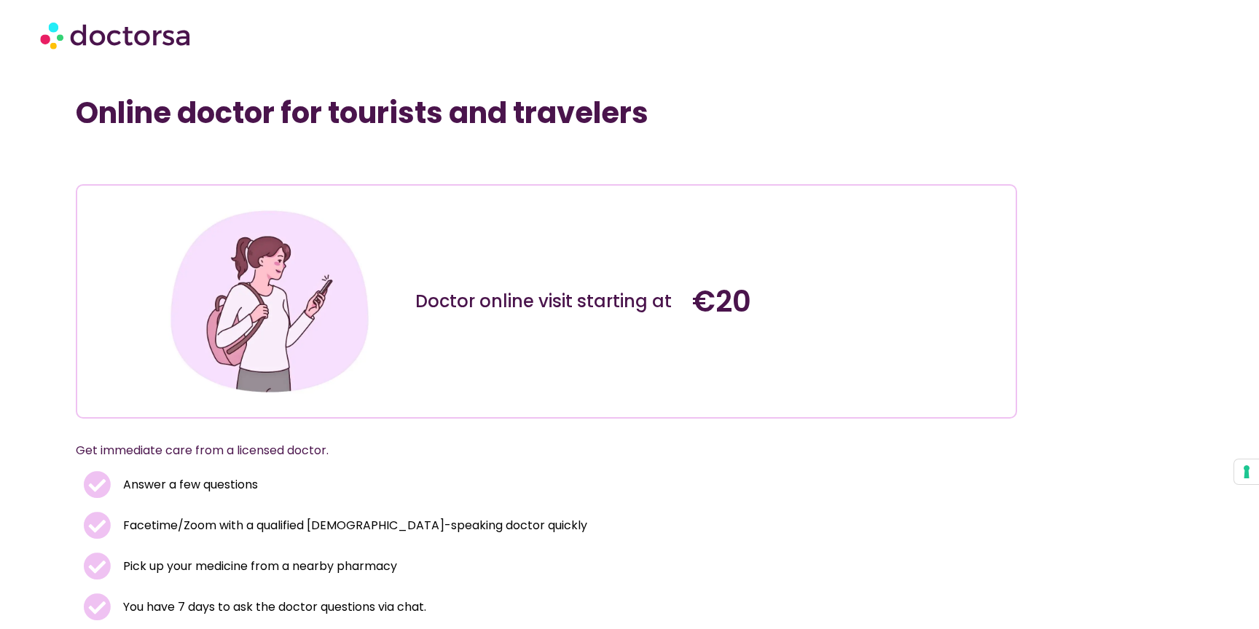 The width and height of the screenshot is (1259, 629). I want to click on span: Pick up your medicine from a nearby pharmacy, so click(258, 567).